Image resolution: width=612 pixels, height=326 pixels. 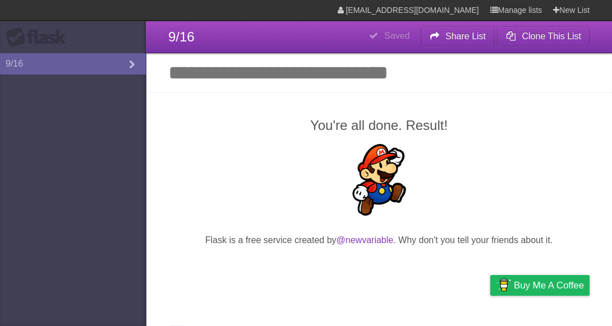 I want to click on span: Buy me a coffee, so click(x=548, y=285).